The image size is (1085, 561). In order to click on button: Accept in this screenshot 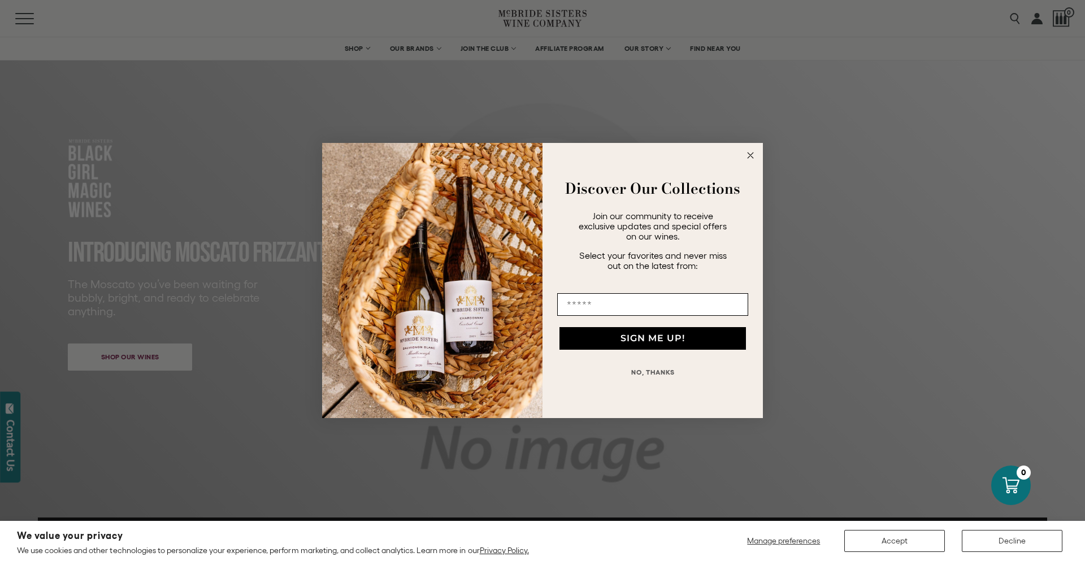, I will do `click(894, 541)`.